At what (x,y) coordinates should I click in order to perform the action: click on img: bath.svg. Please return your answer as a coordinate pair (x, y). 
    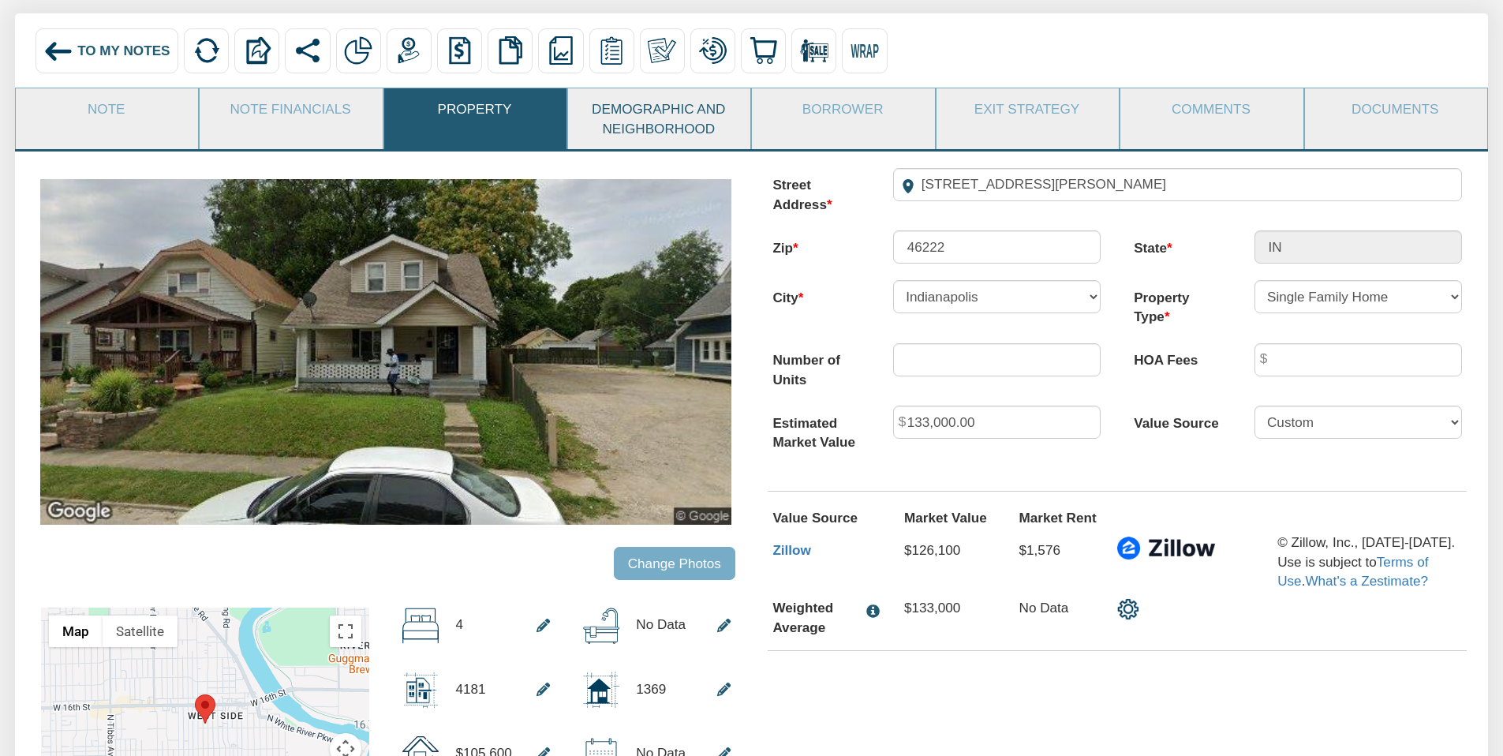
    Looking at the image, I should click on (601, 626).